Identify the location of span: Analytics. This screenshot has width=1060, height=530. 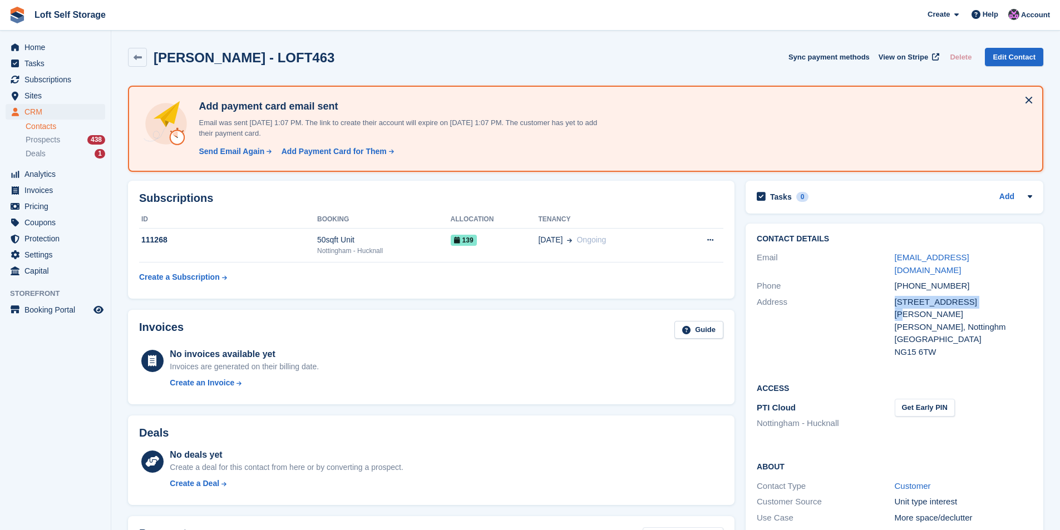
(58, 174).